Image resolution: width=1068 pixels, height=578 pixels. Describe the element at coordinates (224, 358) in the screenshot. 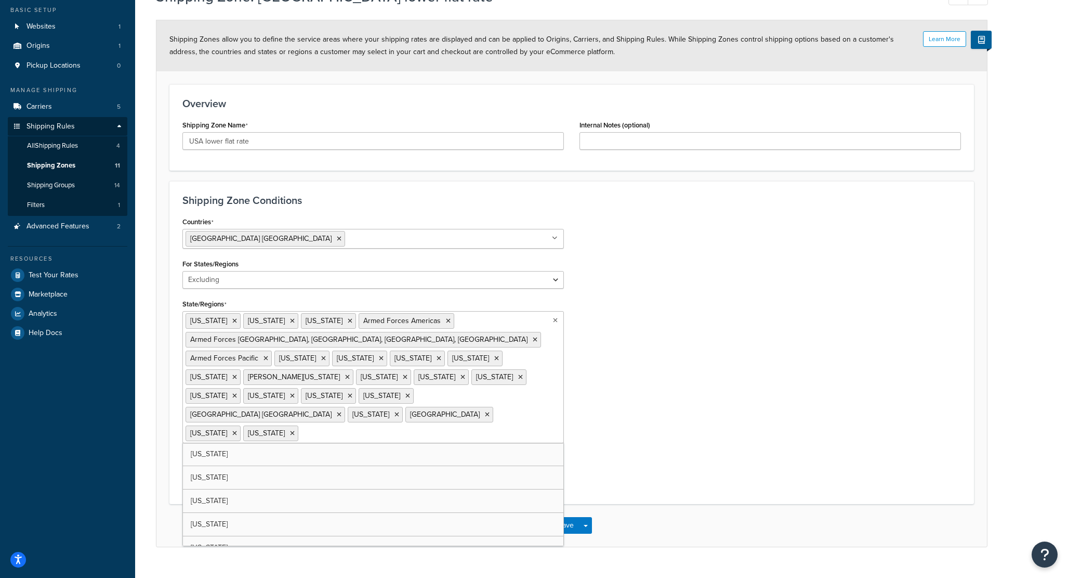

I see `span: Armed Forces Pacific` at that location.